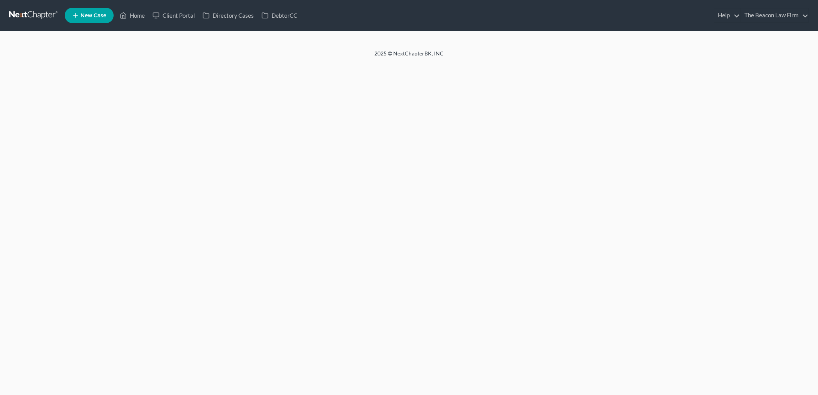 This screenshot has width=818, height=395. I want to click on a: Help, so click(727, 15).